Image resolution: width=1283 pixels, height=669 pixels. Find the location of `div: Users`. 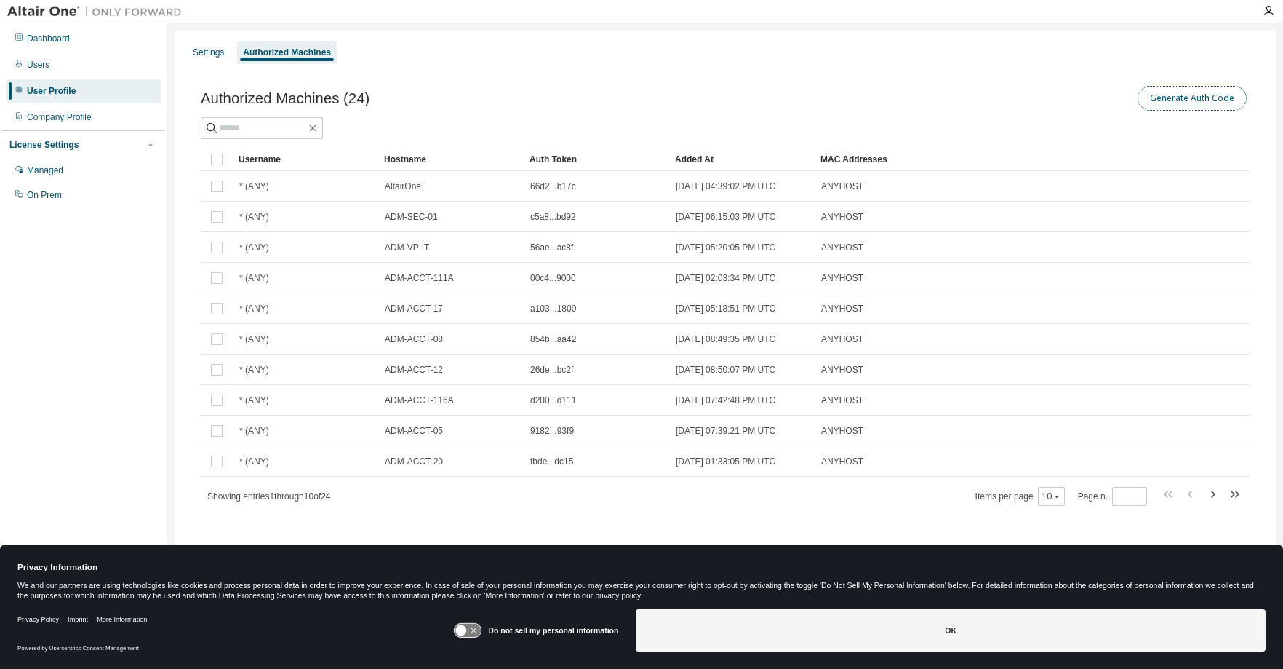

div: Users is located at coordinates (38, 65).